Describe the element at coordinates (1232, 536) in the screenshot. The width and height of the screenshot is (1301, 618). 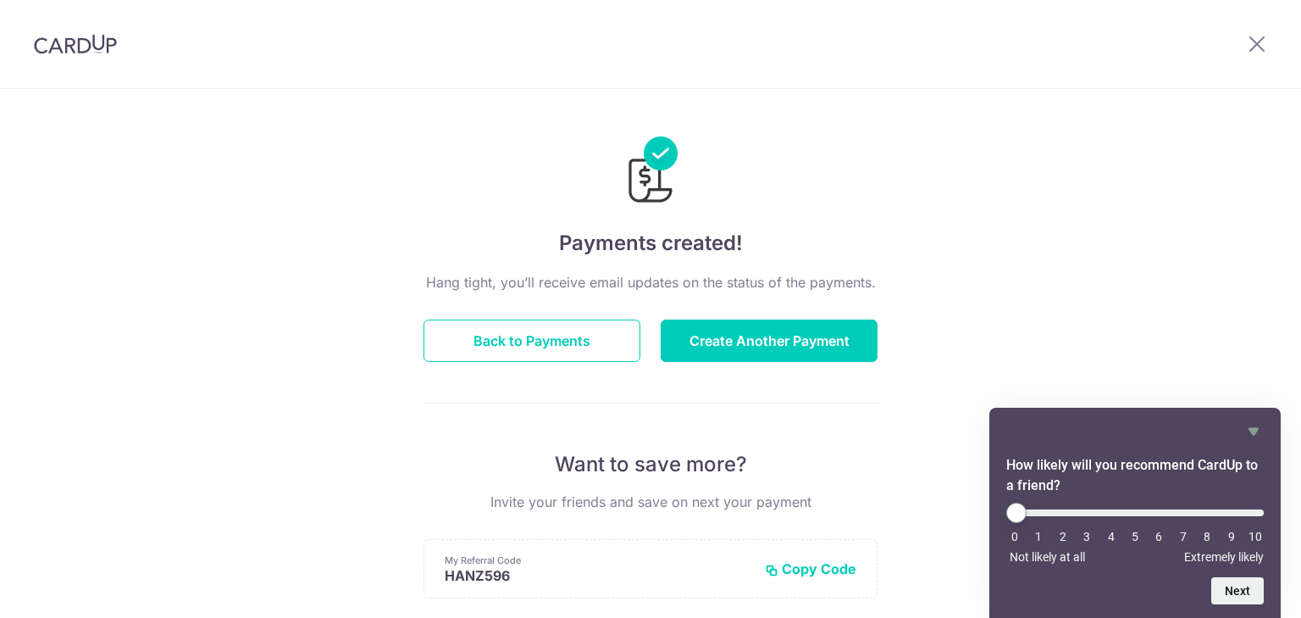
I see `li: 9` at that location.